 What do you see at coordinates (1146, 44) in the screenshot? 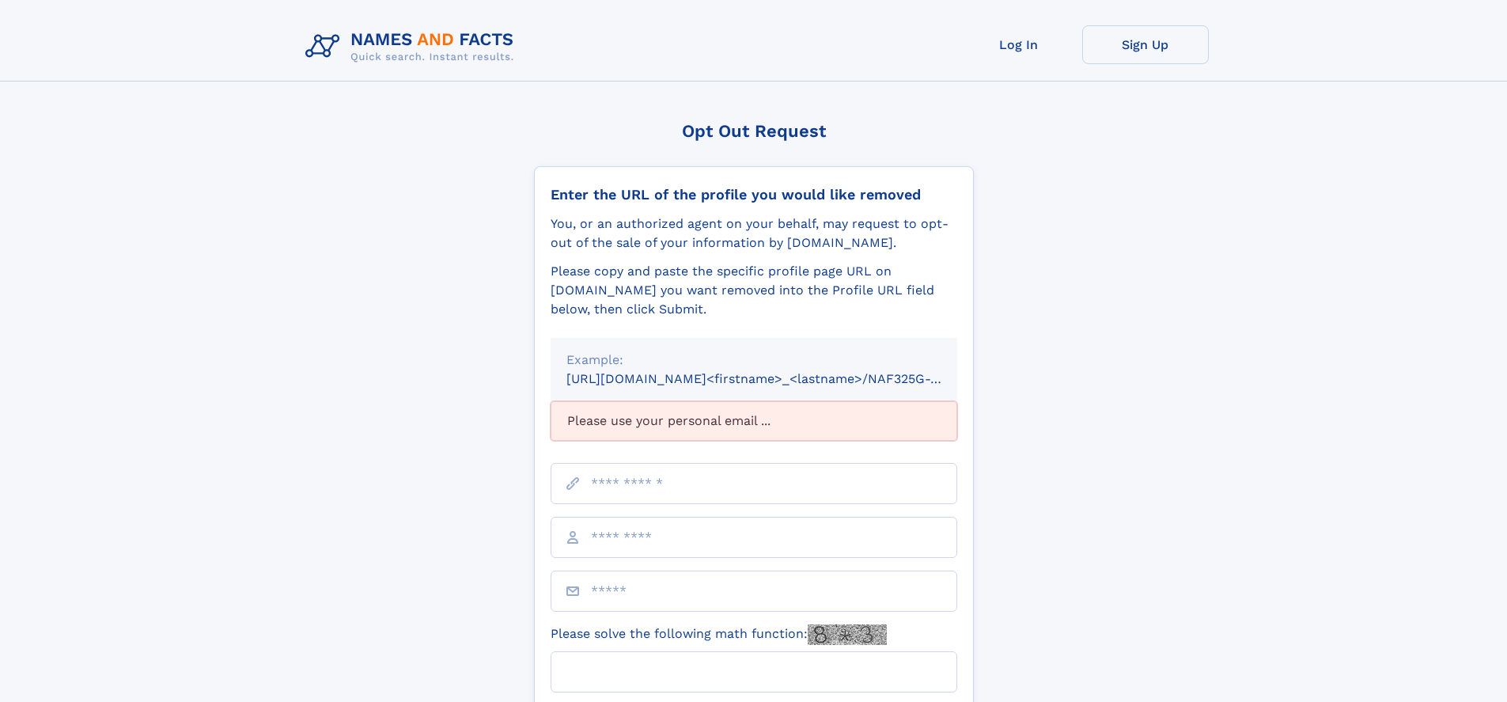
I see `a: Sign Up` at bounding box center [1146, 44].